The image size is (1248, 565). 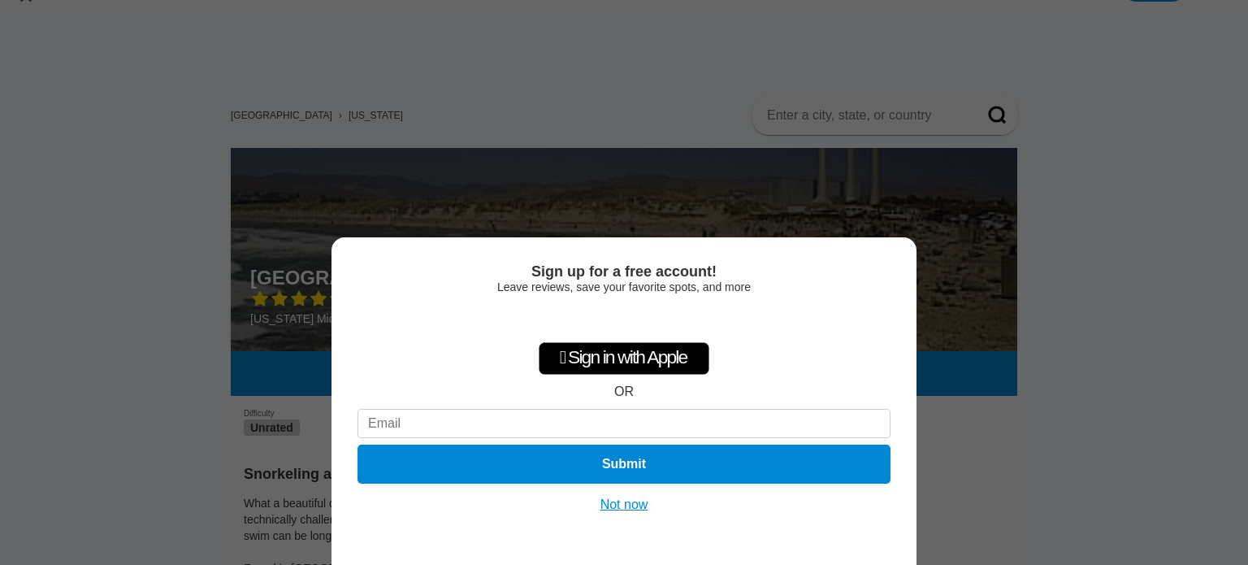 What do you see at coordinates (624, 271) in the screenshot?
I see `div: Sign up for a free account!` at bounding box center [624, 271].